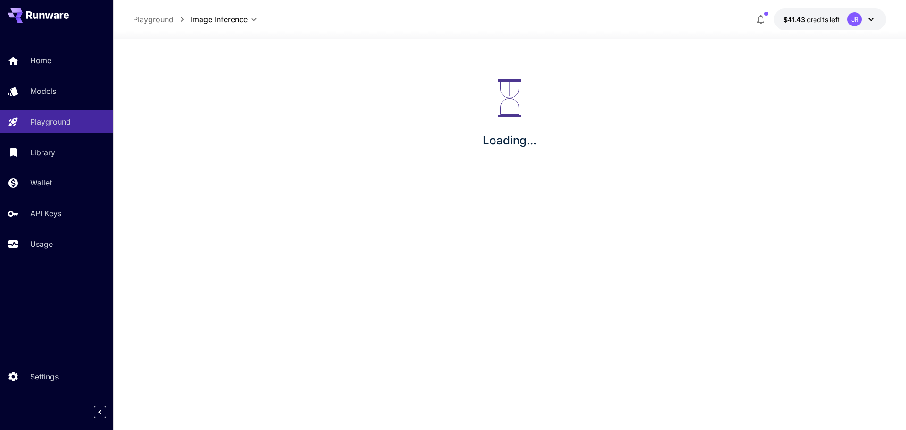 The height and width of the screenshot is (430, 906). Describe the element at coordinates (162, 19) in the screenshot. I see `nav: breadcrumb` at that location.